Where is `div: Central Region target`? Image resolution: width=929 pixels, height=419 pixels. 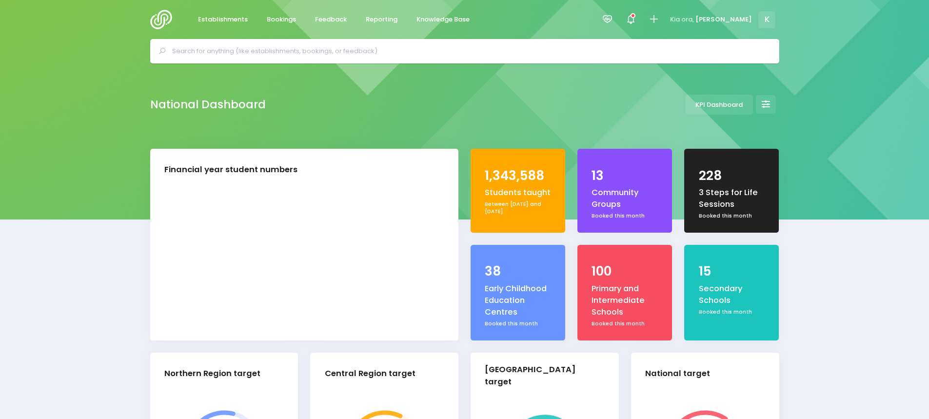 div: Central Region target is located at coordinates (370, 374).